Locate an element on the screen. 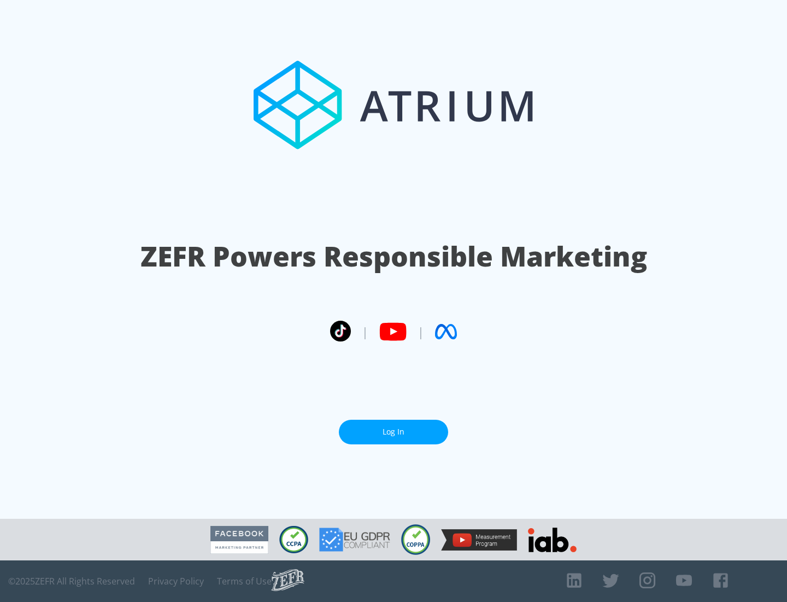 This screenshot has width=787, height=602. a: Terms of Use is located at coordinates (244, 581).